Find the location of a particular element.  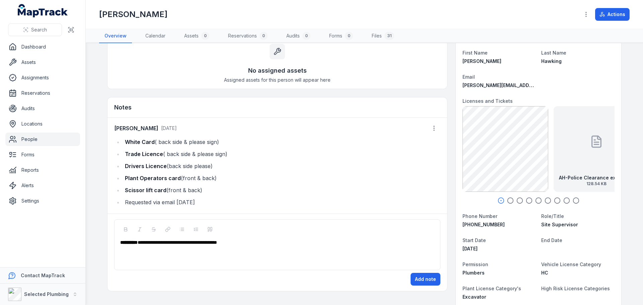

span: Plumbers is located at coordinates (473, 272).